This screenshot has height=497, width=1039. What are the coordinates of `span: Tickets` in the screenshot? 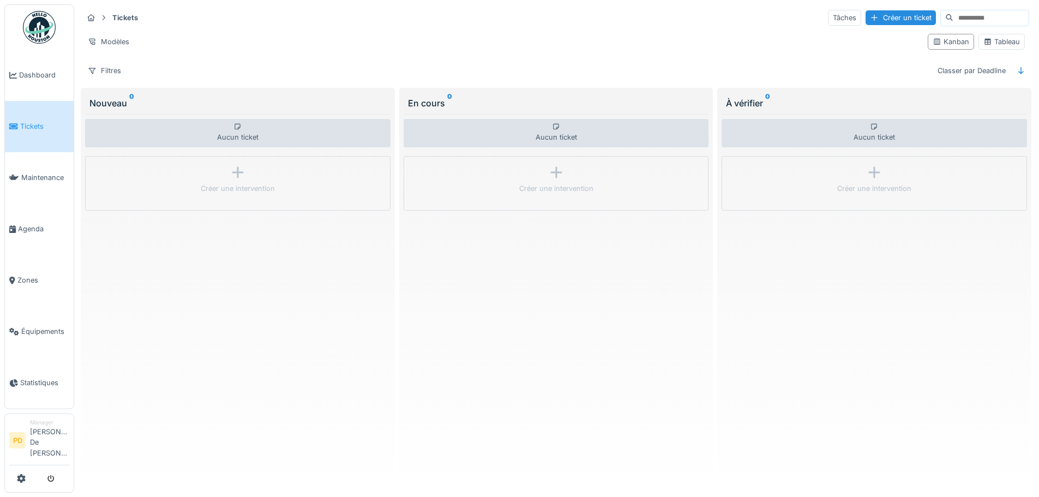 It's located at (45, 126).